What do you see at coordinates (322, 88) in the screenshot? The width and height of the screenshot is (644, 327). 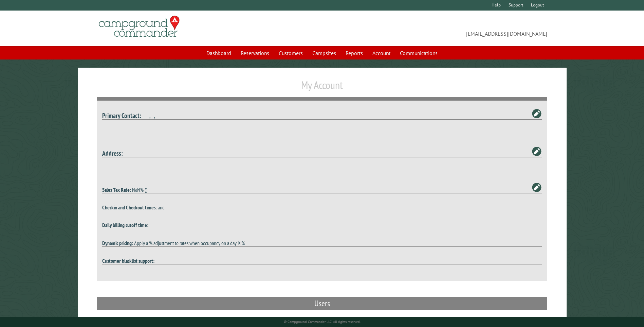 I see `h1: My Account` at bounding box center [322, 88].